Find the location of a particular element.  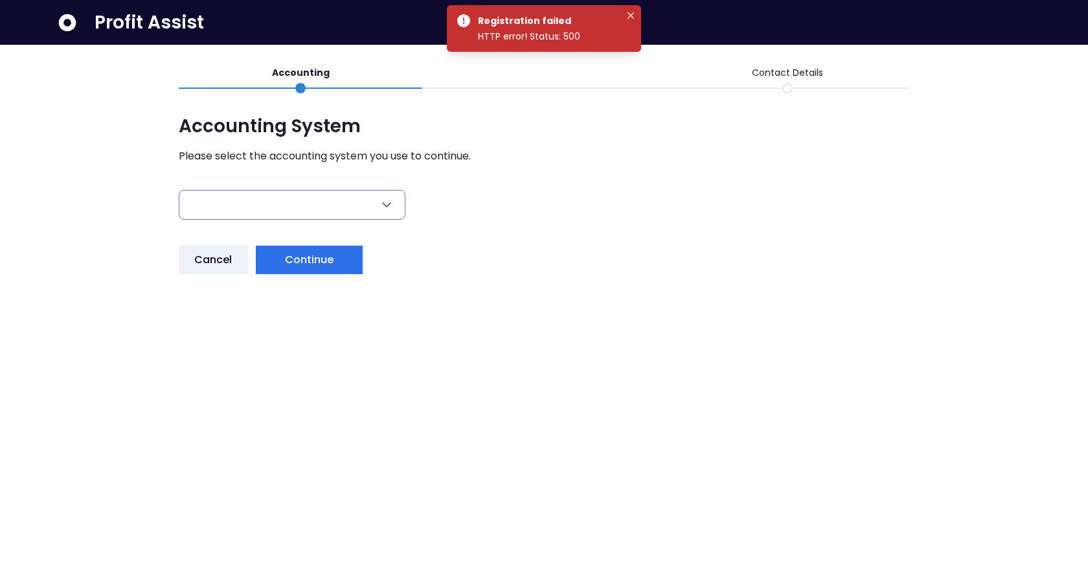

p: Contact Details is located at coordinates (788, 73).